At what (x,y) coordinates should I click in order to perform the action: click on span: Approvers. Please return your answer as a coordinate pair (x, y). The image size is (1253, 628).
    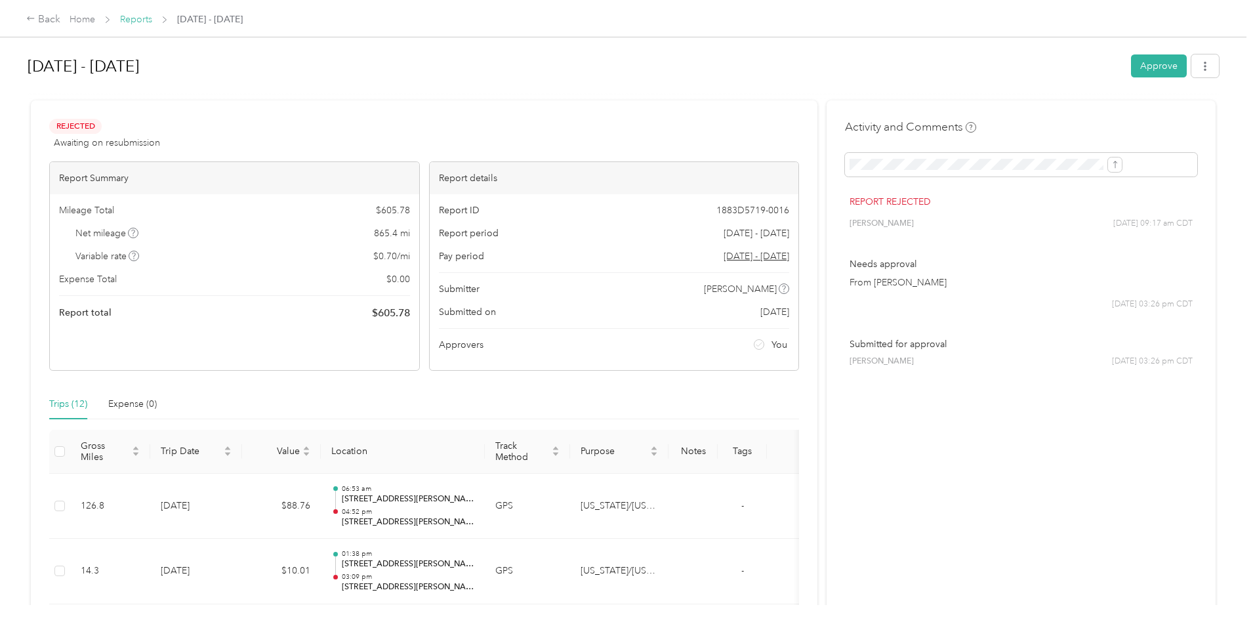
    Looking at the image, I should click on (461, 344).